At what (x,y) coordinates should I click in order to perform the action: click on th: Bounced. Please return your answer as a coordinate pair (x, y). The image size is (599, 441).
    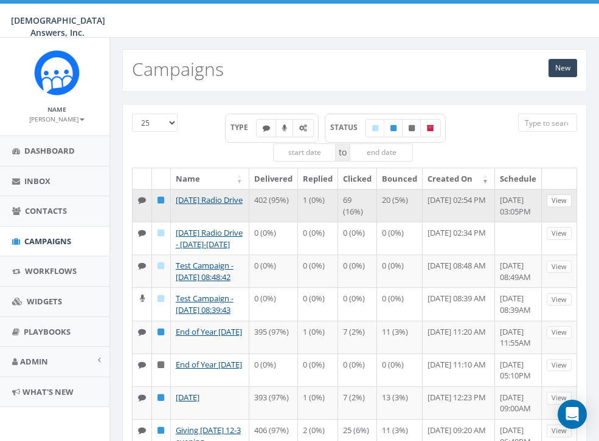
    Looking at the image, I should click on (399, 179).